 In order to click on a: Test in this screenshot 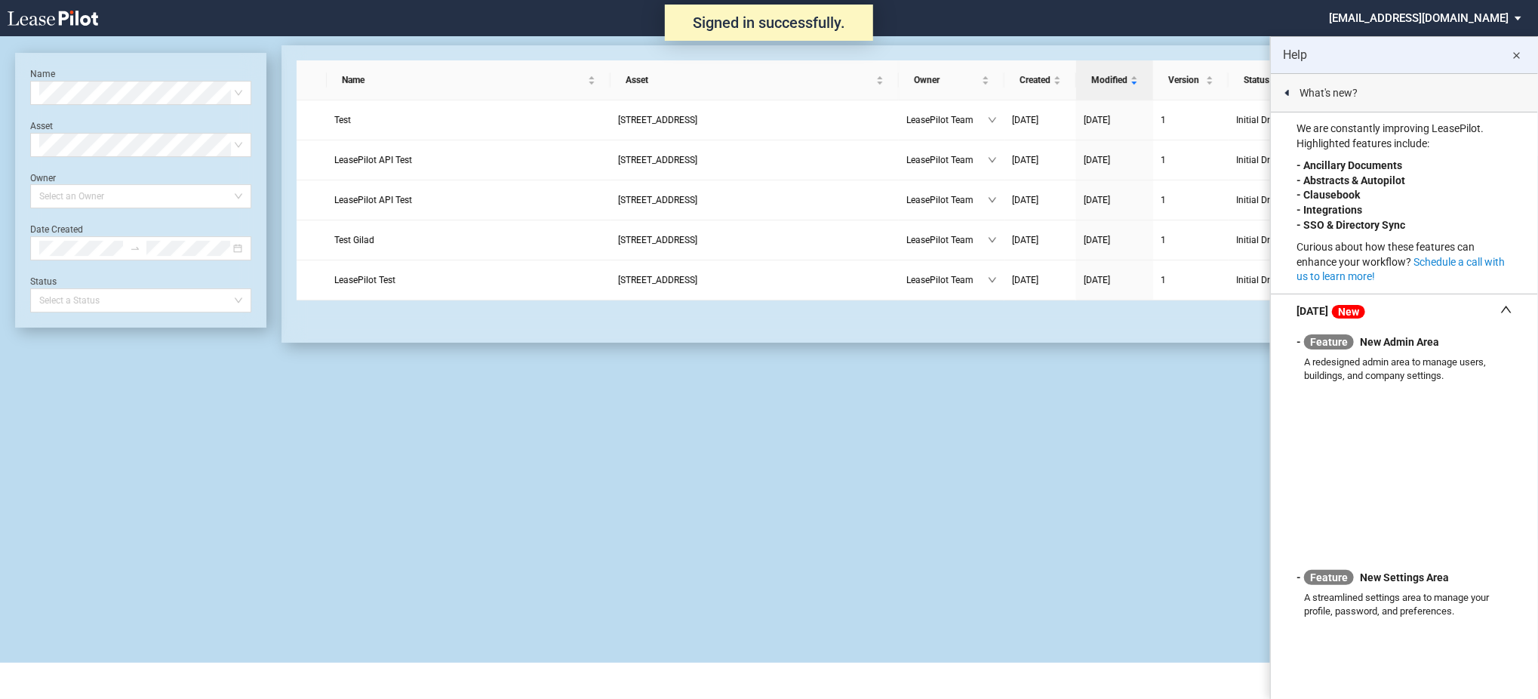, I will do `click(469, 120)`.